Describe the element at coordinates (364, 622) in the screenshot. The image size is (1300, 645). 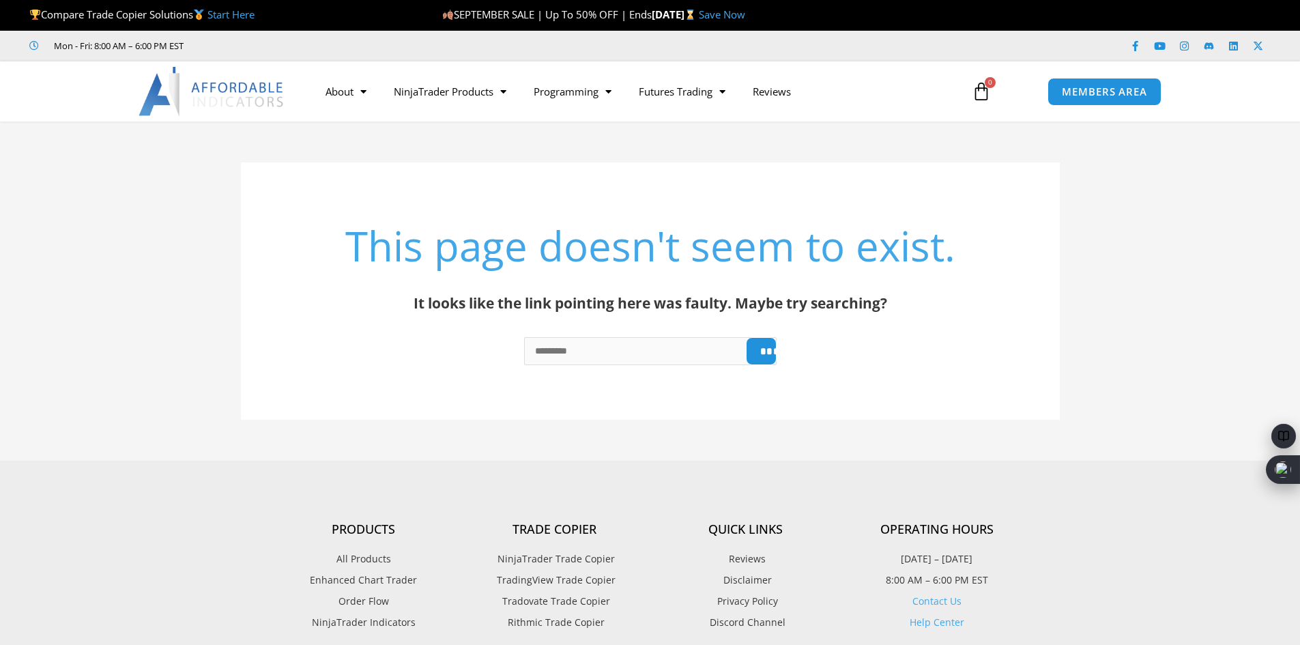
I see `span: NinjaTrader Indicators` at that location.